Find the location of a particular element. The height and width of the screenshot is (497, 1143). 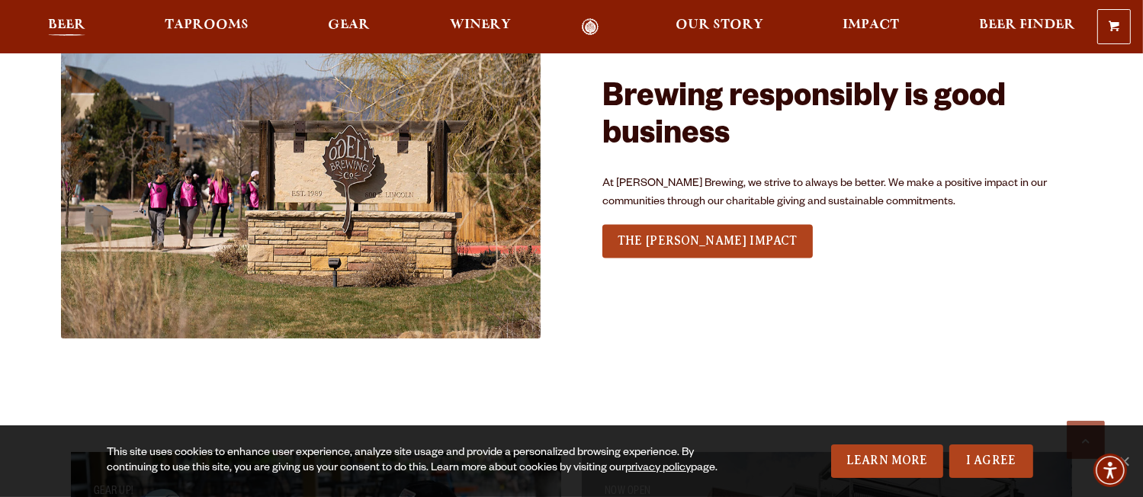

a: Our Story is located at coordinates (719, 27).